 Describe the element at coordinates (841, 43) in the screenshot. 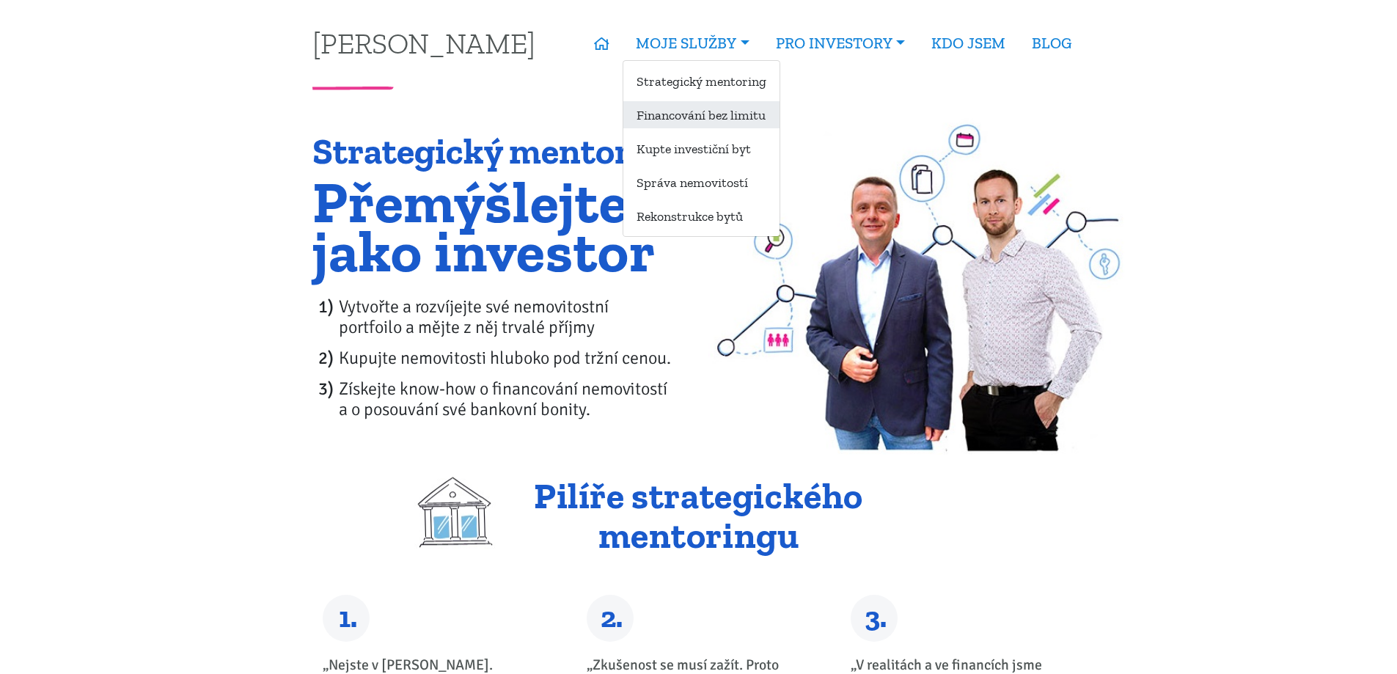

I see `a: PRO INVESTORY` at that location.